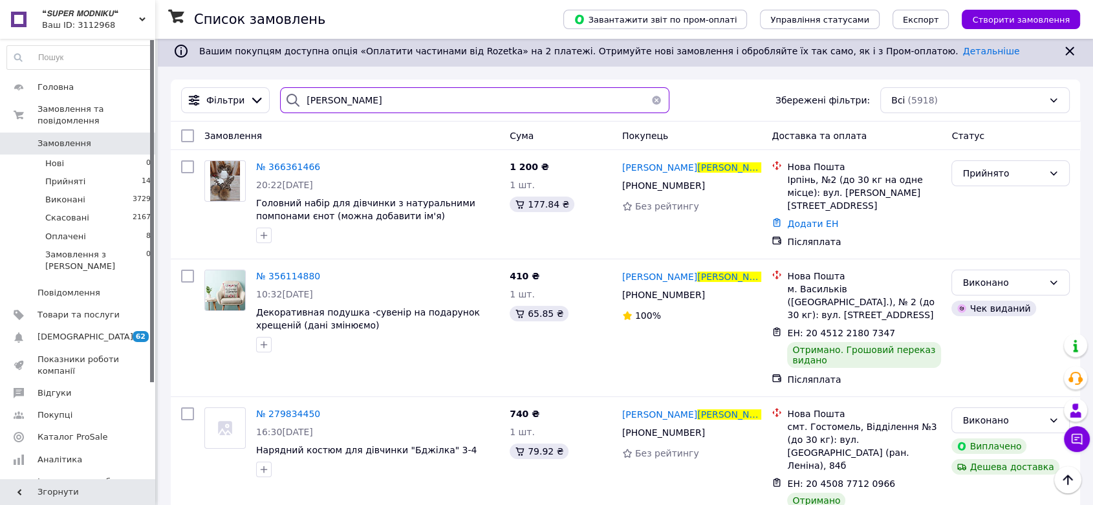  Describe the element at coordinates (993, 308) in the screenshot. I see `div: Чек виданий` at that location.